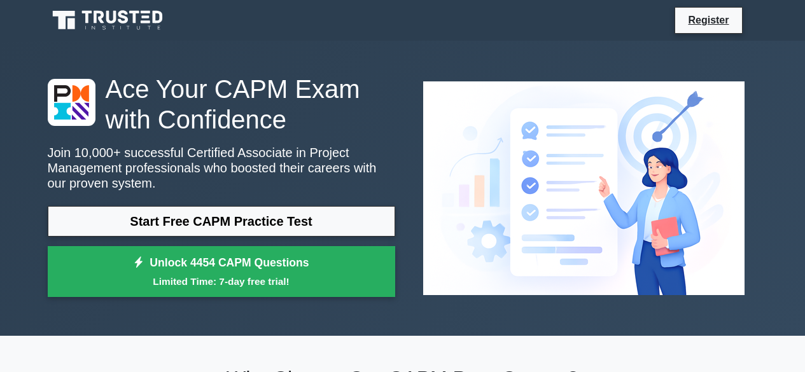 Image resolution: width=805 pixels, height=372 pixels. Describe the element at coordinates (221, 168) in the screenshot. I see `p: Join 10,000+ successful Certified Associate in Project Management professionals who boosted their...` at that location.